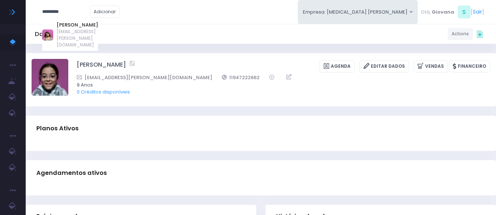  I want to click on h3: Planos Ativos, so click(57, 128).